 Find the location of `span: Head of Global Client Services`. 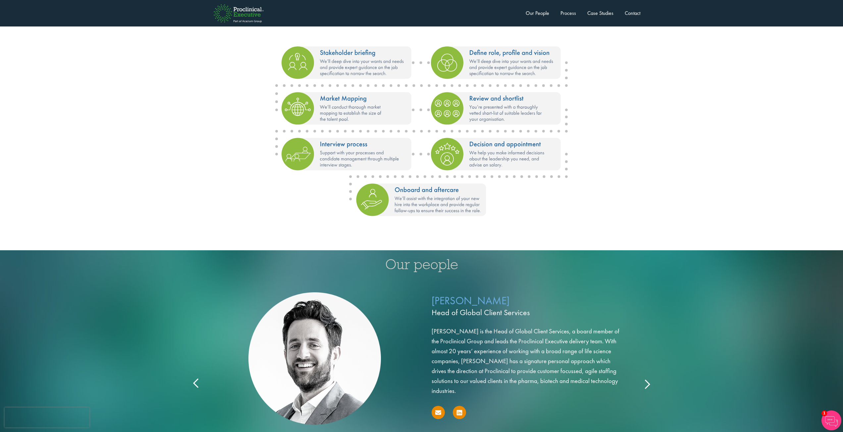

span: Head of Global Client Services is located at coordinates (528, 313).